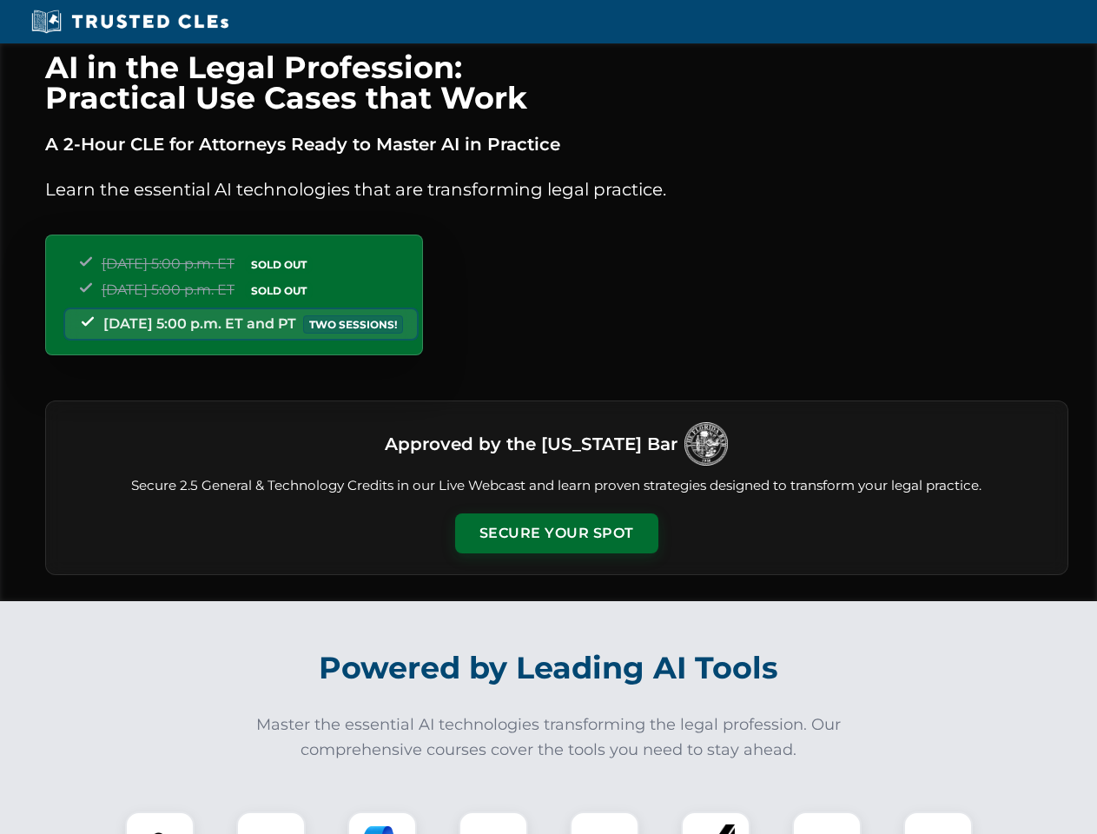 The height and width of the screenshot is (834, 1097). What do you see at coordinates (549, 737) in the screenshot?
I see `p: Master the essential AI technologies transforming the legal profession. Our comprehensive courses...` at bounding box center [549, 737].